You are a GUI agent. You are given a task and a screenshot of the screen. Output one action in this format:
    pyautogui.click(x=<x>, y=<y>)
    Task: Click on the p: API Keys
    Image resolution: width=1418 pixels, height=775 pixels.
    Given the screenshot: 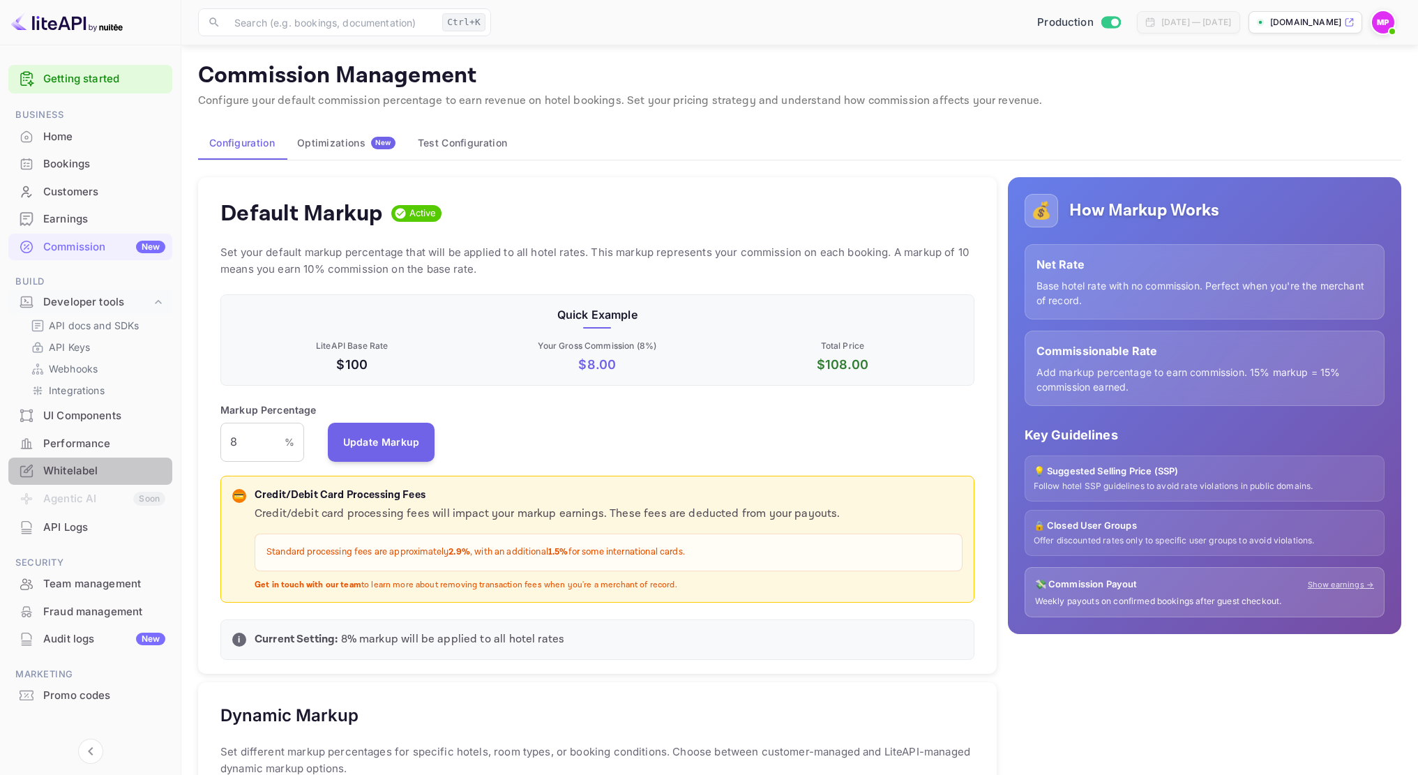 What is the action you would take?
    pyautogui.click(x=69, y=347)
    